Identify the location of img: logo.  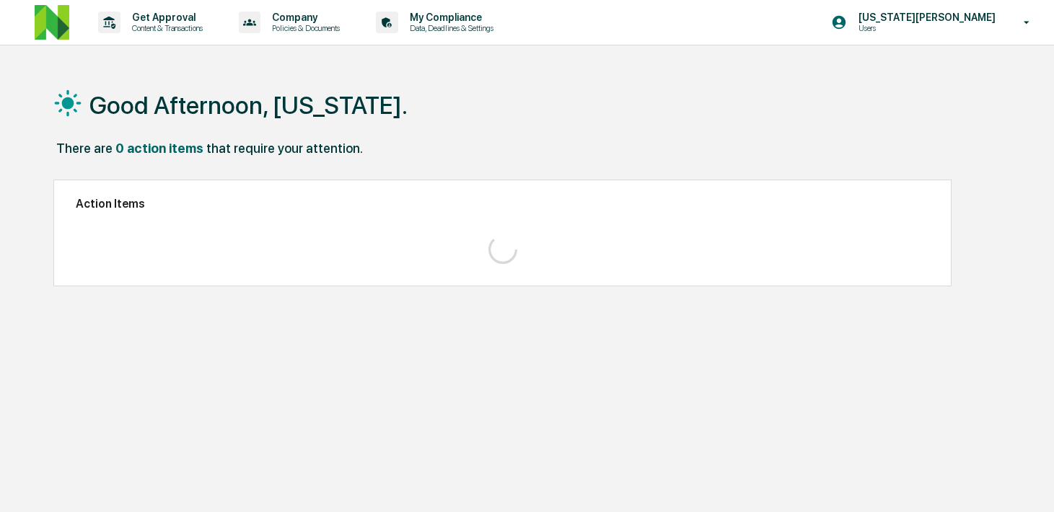
(52, 22).